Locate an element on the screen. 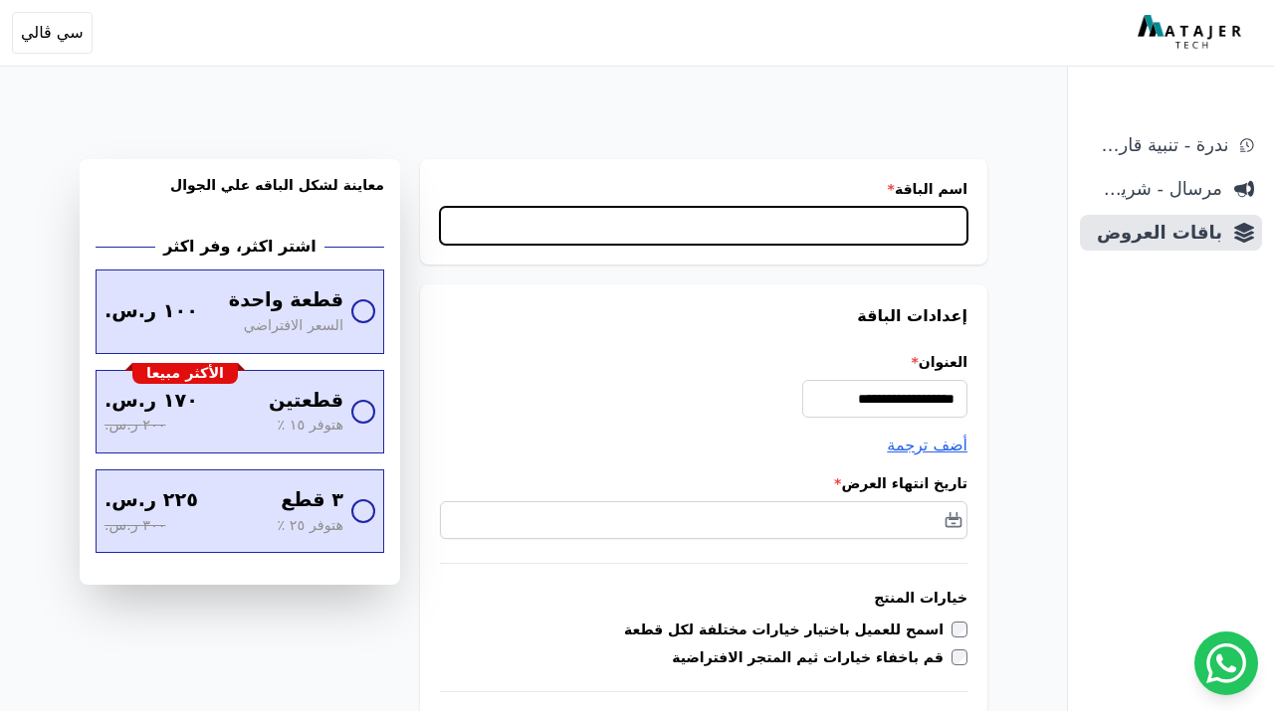  span: هتوفر ٢٥ ٪ is located at coordinates (309, 526).